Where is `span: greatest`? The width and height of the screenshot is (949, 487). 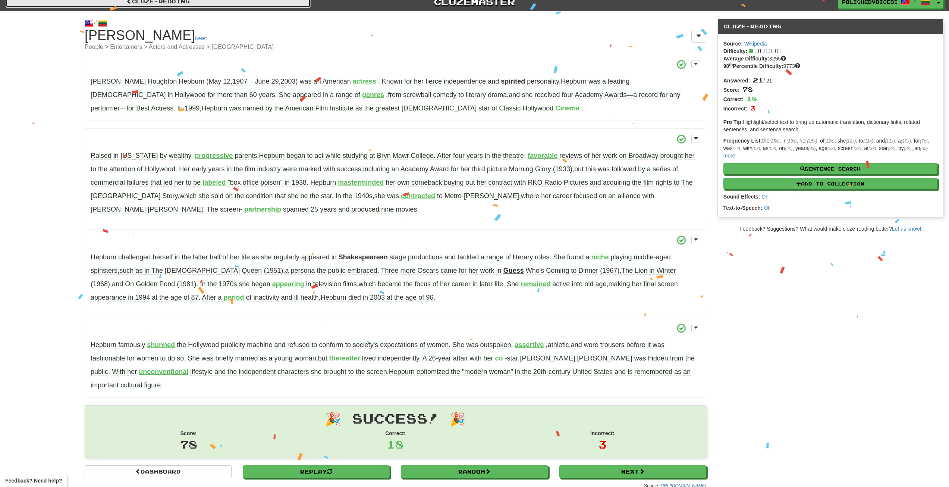 span: greatest is located at coordinates (387, 108).